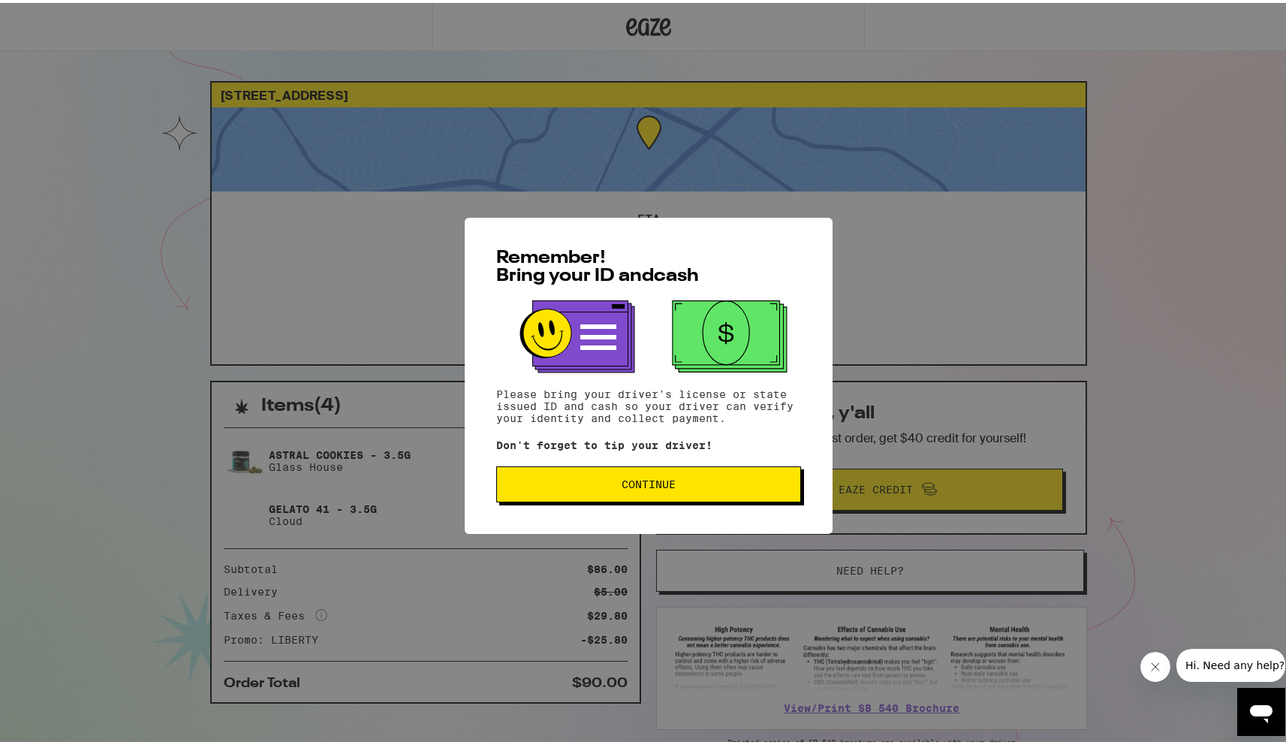  I want to click on button: Continue, so click(649, 481).